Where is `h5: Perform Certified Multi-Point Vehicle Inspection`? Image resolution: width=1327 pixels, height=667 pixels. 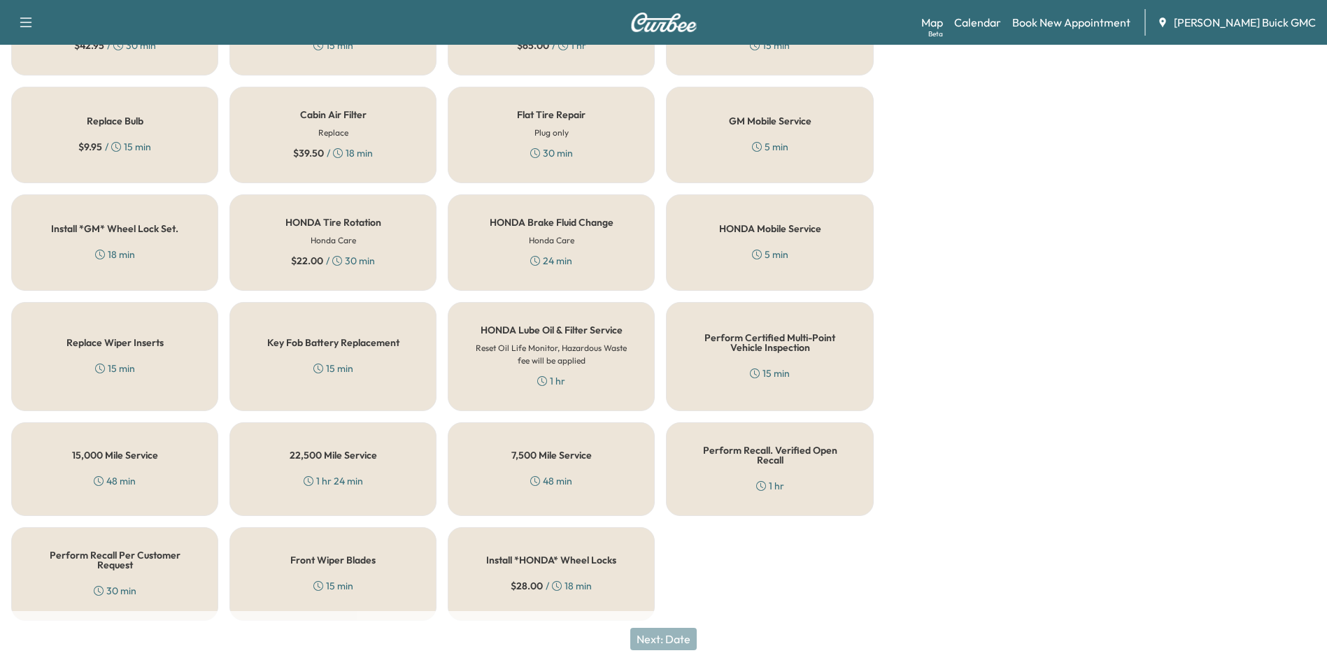 h5: Perform Certified Multi-Point Vehicle Inspection is located at coordinates (770, 343).